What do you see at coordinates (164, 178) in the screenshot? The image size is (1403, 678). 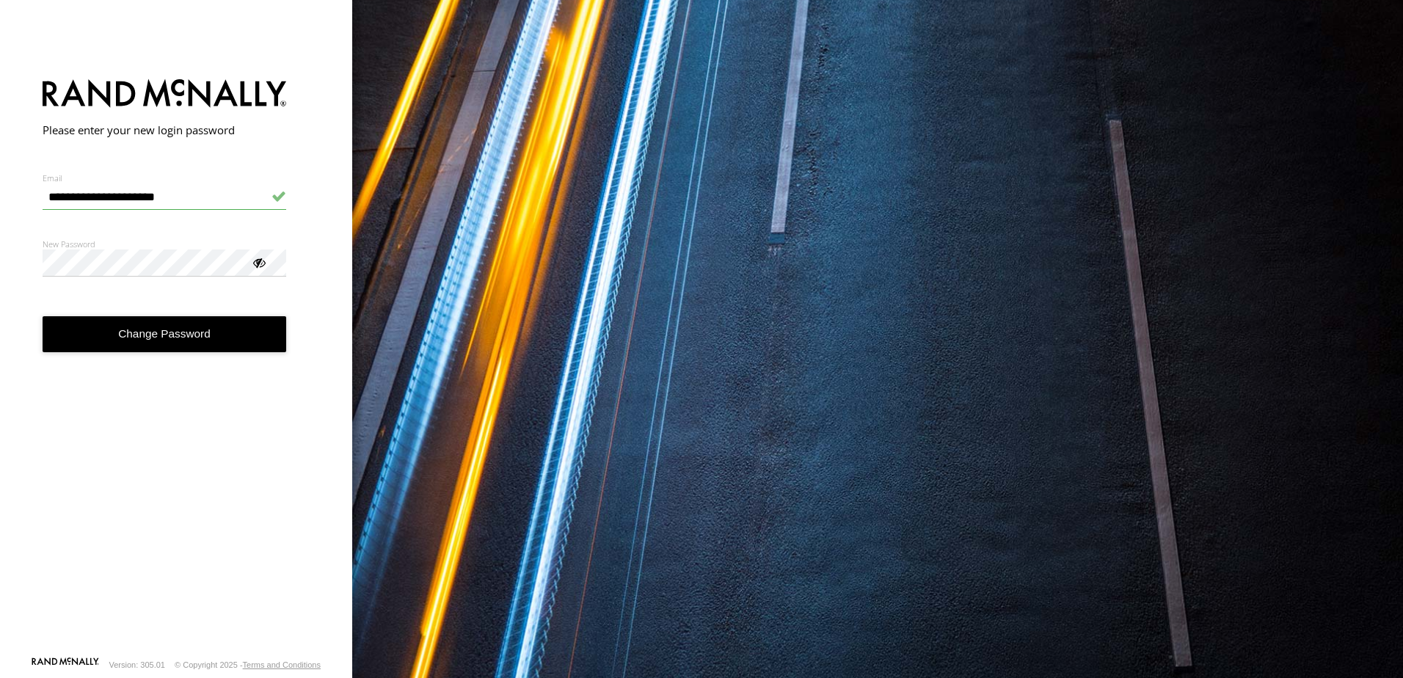 I see `label: Email` at bounding box center [164, 178].